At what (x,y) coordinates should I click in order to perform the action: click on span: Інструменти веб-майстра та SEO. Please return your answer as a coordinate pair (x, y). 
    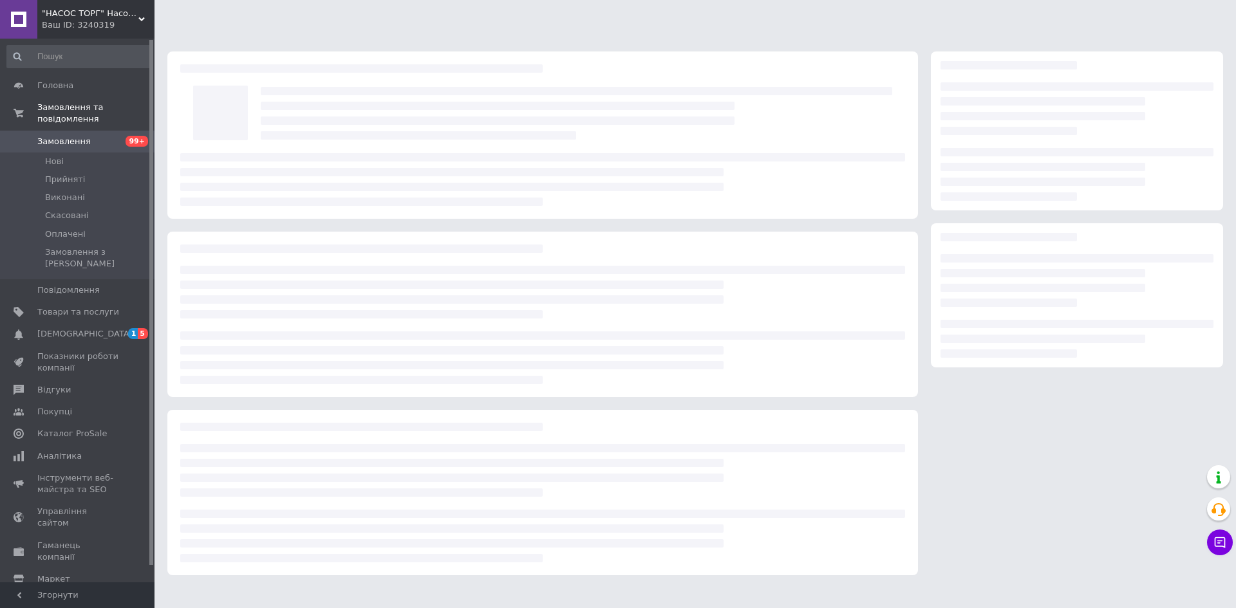
    Looking at the image, I should click on (78, 484).